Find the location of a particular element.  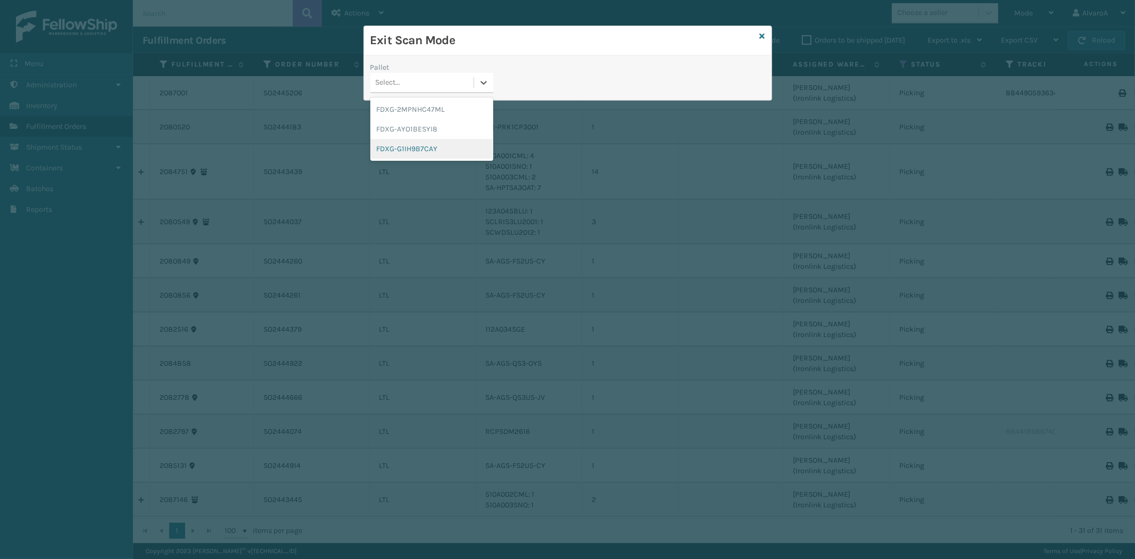

div: FDXG-G1IH9B7CAY is located at coordinates (432, 148).